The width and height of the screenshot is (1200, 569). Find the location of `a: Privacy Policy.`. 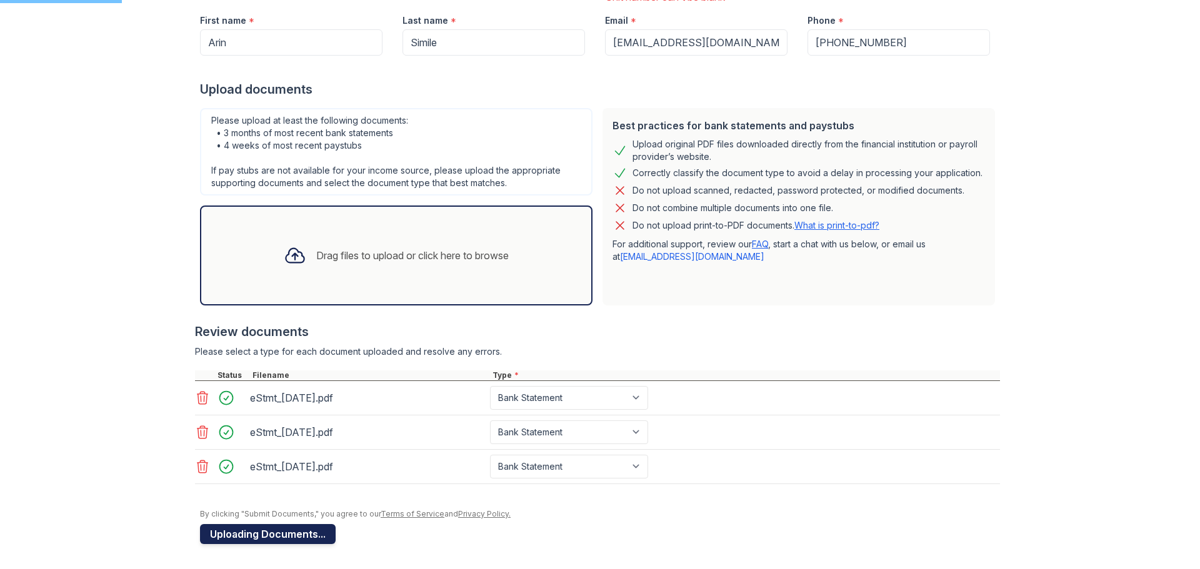

a: Privacy Policy. is located at coordinates (484, 514).